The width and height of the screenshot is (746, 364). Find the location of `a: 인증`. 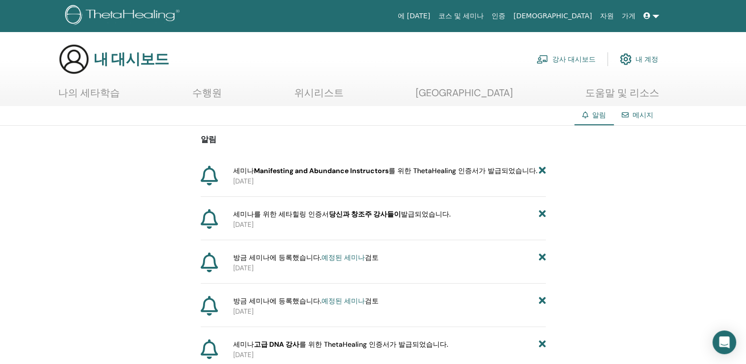

a: 인증 is located at coordinates (498, 16).